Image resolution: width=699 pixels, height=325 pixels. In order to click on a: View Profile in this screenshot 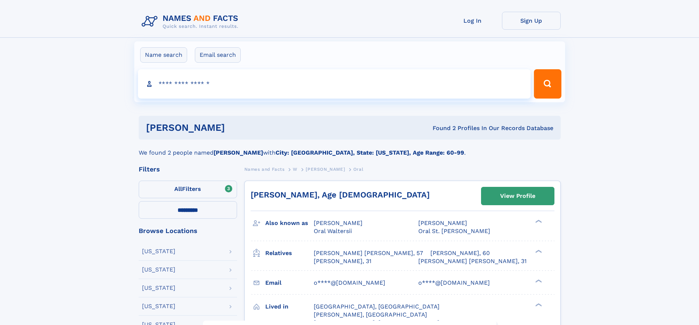, I will do `click(518, 196)`.